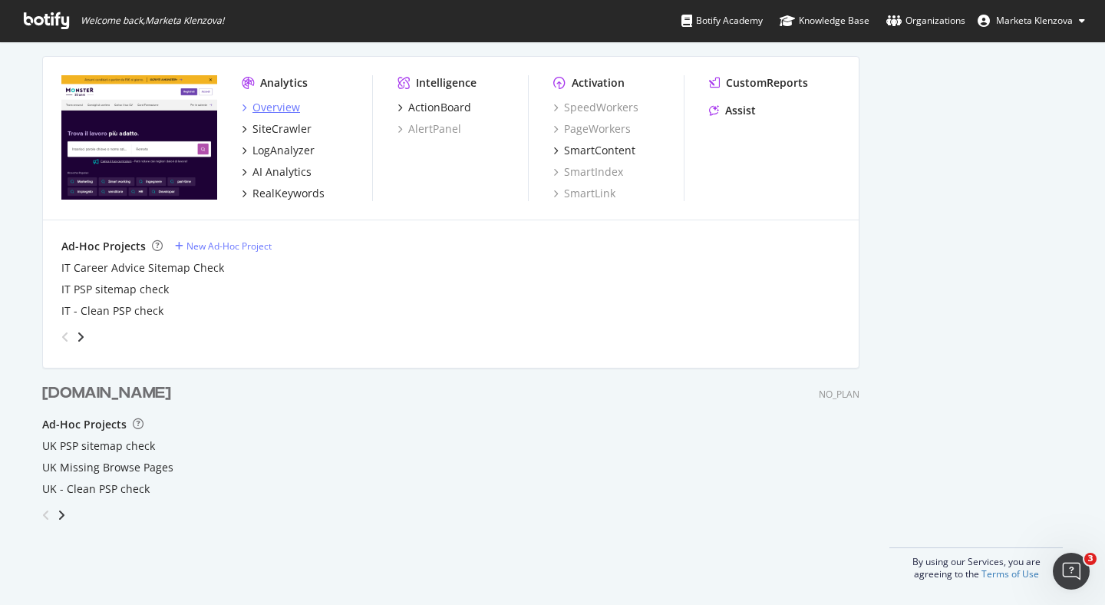  What do you see at coordinates (592, 129) in the screenshot?
I see `div: PageWorkers` at bounding box center [592, 129].